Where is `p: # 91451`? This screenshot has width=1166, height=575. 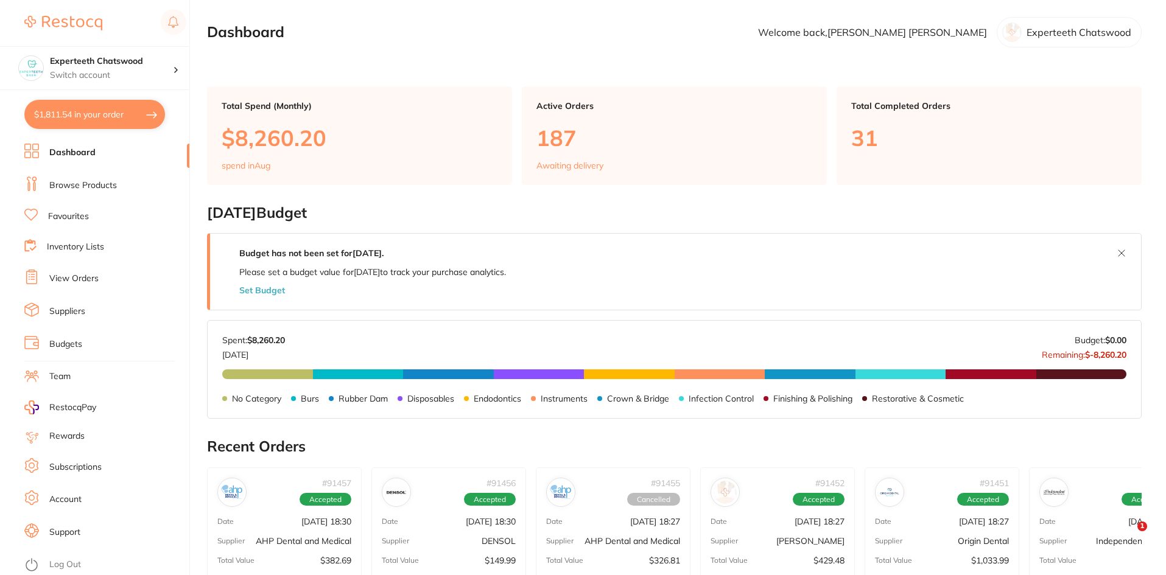 p: # 91451 is located at coordinates (994, 483).